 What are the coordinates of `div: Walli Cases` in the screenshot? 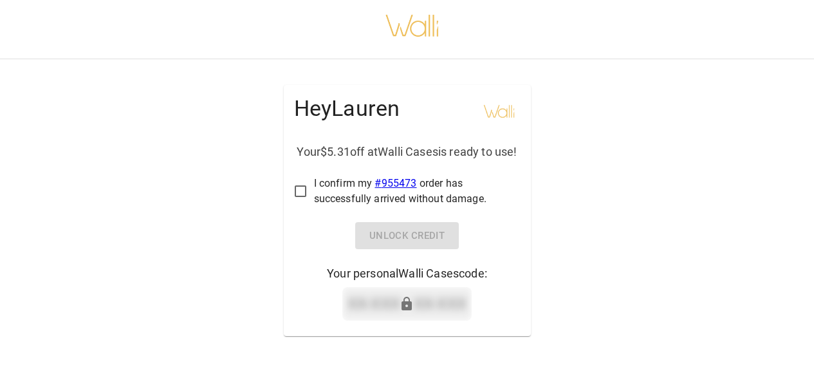 It's located at (500, 111).